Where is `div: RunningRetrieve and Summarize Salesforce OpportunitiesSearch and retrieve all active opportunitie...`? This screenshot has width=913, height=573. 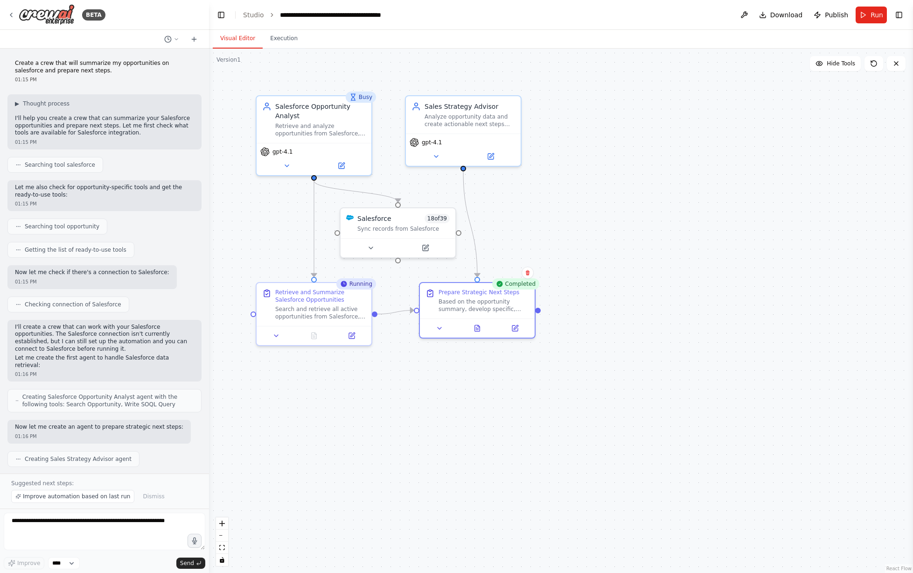
div: RunningRetrieve and Summarize Salesforce OpportunitiesSearch and retrieve all active opportunitie... is located at coordinates (314, 314).